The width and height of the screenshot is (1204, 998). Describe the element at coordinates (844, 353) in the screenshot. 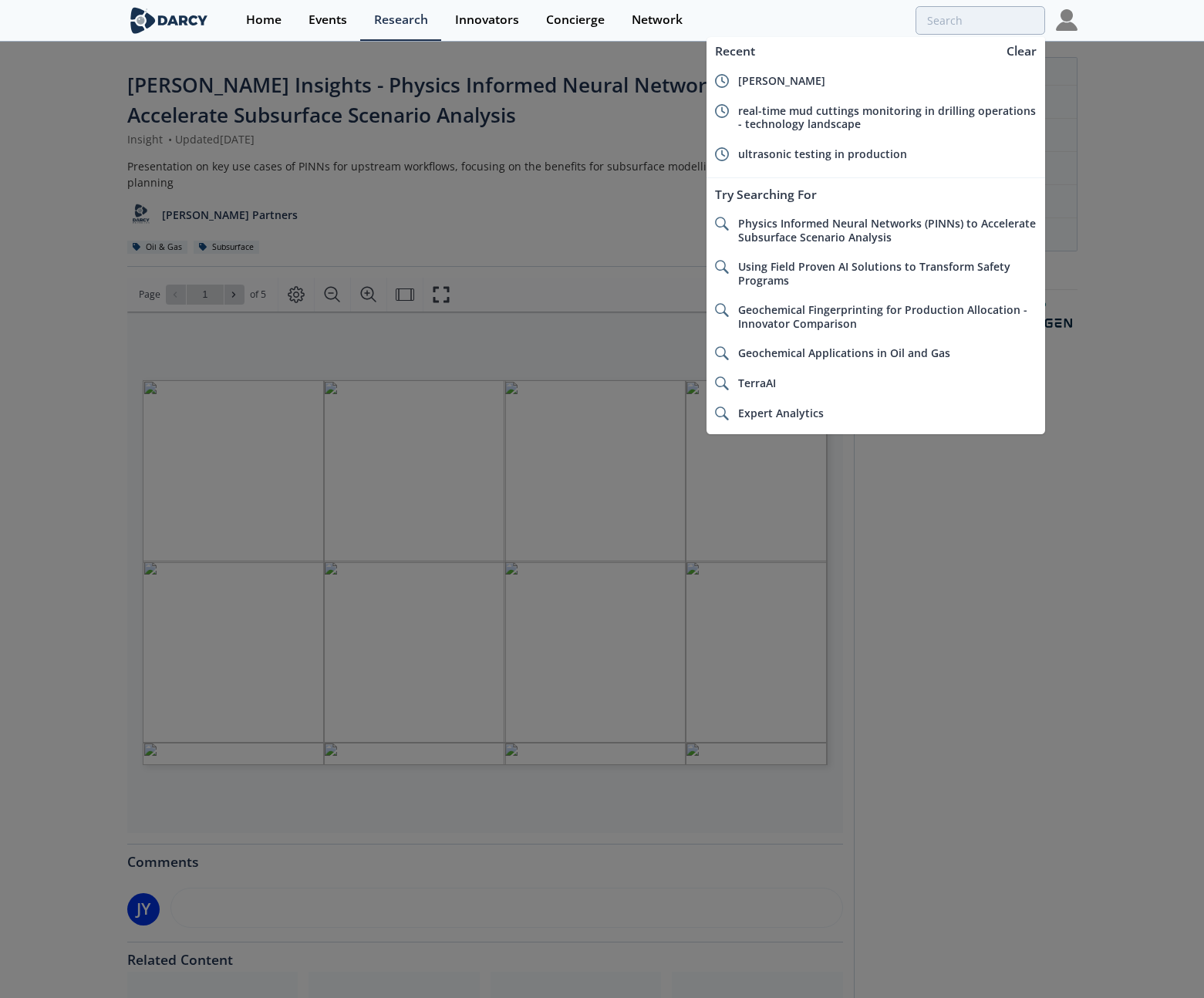

I see `span: Geochemical Applications in Oil and Gas` at that location.